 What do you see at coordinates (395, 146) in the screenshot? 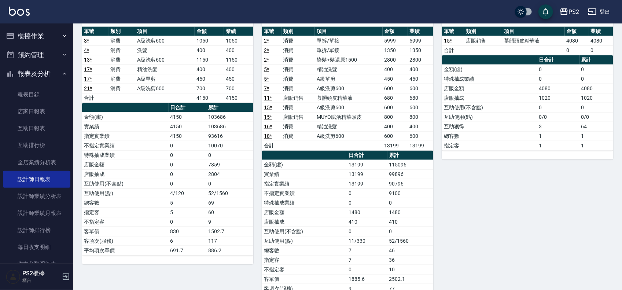
I see `td: 13199` at bounding box center [395, 146].